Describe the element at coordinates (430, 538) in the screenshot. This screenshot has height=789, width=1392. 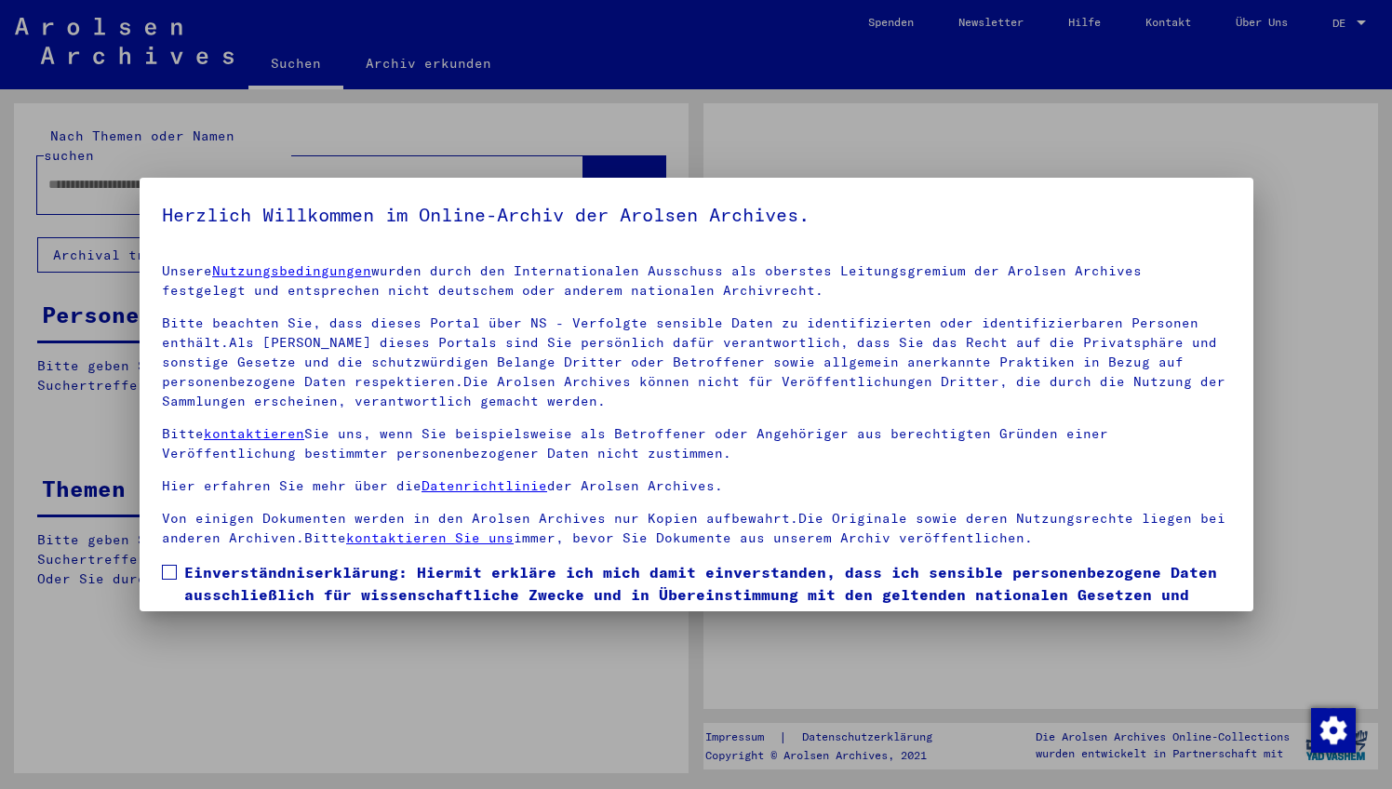
I see `a: kontaktieren Sie uns` at that location.